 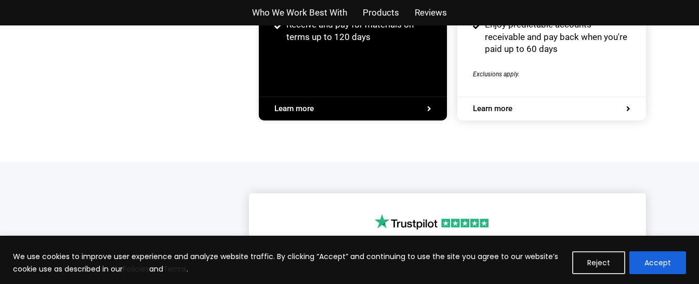 What do you see at coordinates (431, 12) in the screenshot?
I see `span: Reviews` at bounding box center [431, 12].